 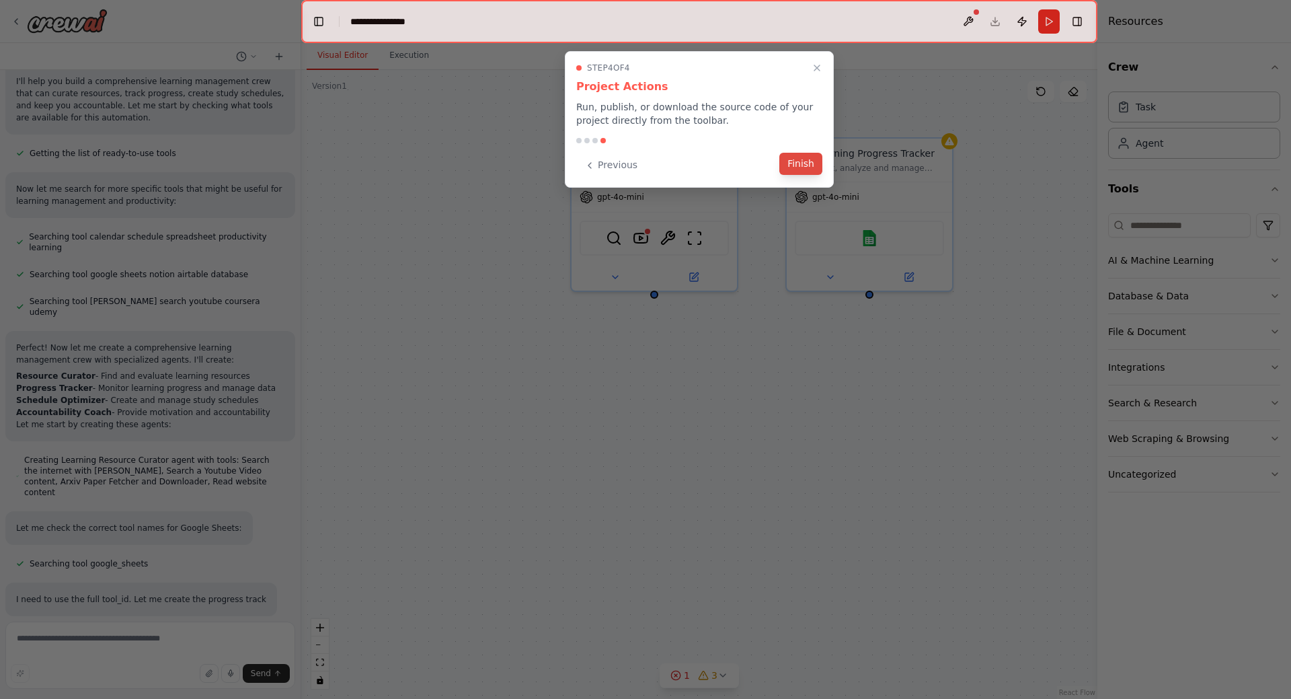 What do you see at coordinates (700, 87) in the screenshot?
I see `h3: Project Actions` at bounding box center [700, 87].